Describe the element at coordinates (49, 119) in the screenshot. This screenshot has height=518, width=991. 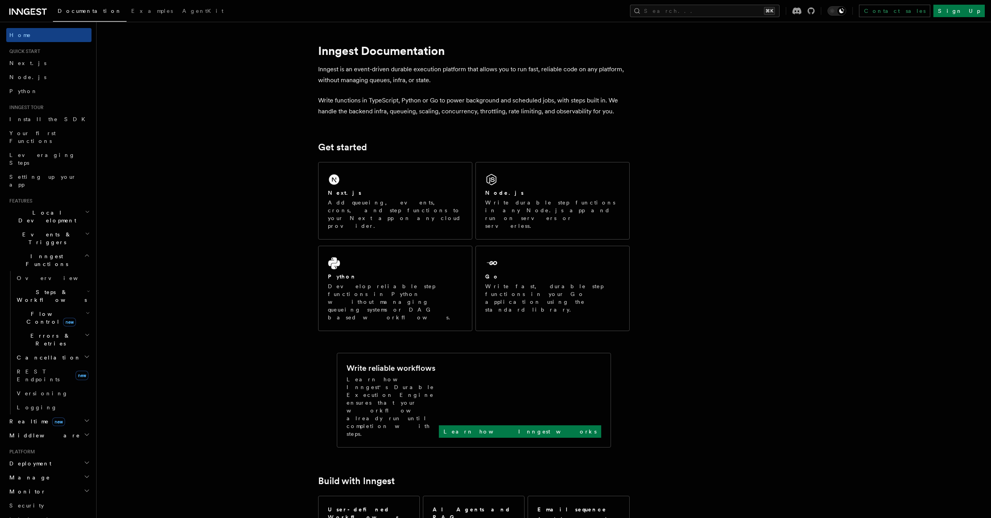
I see `span: Install the SDK` at that location.